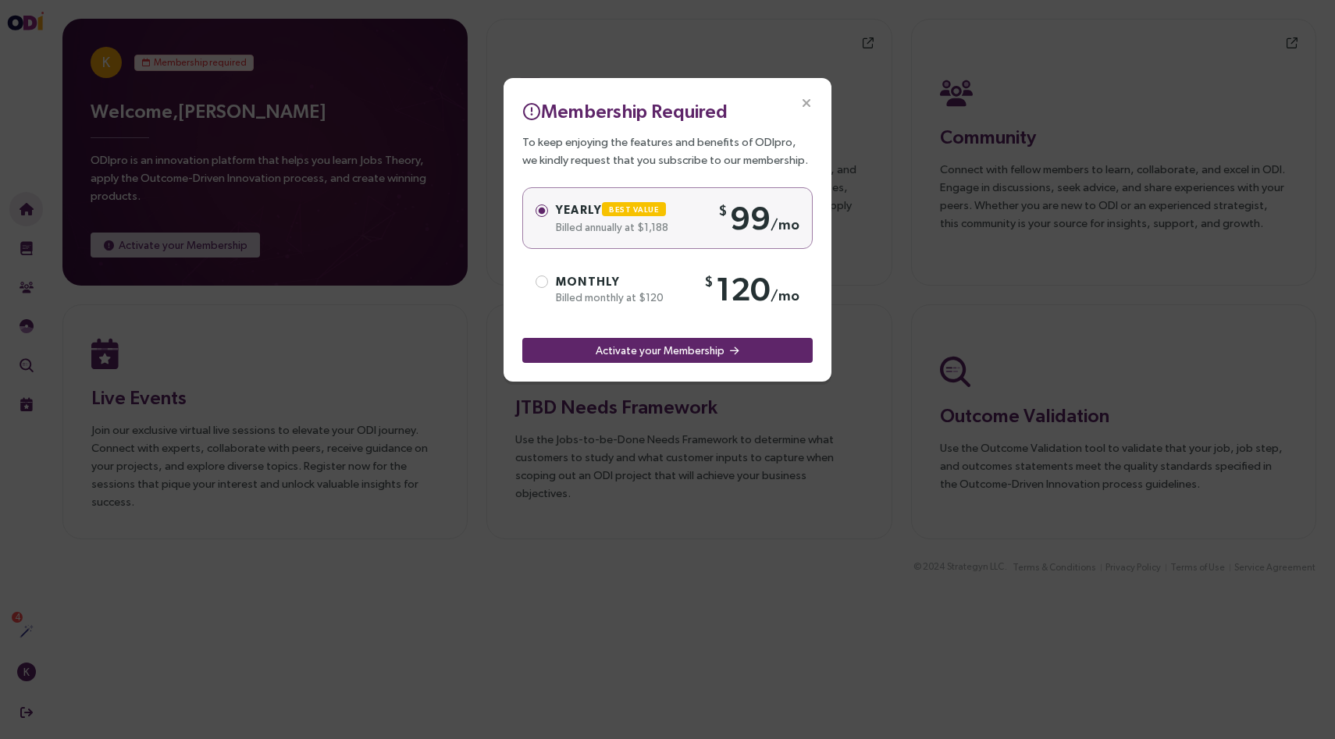 Image resolution: width=1335 pixels, height=739 pixels. I want to click on button: Activate your Membership, so click(667, 350).